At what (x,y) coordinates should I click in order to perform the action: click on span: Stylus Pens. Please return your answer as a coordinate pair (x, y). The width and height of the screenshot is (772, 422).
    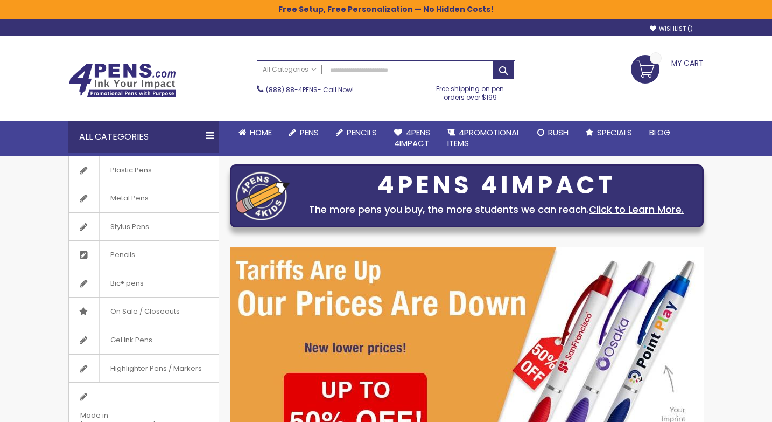
    Looking at the image, I should click on (129, 227).